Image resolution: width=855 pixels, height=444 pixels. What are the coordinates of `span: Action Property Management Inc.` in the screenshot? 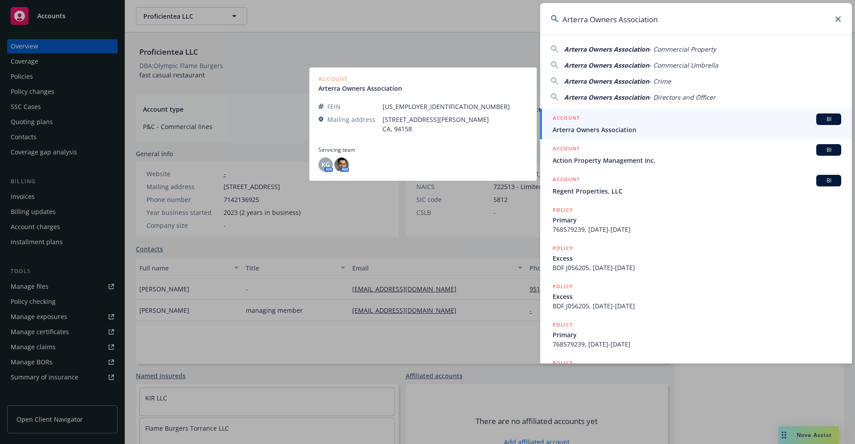 It's located at (697, 160).